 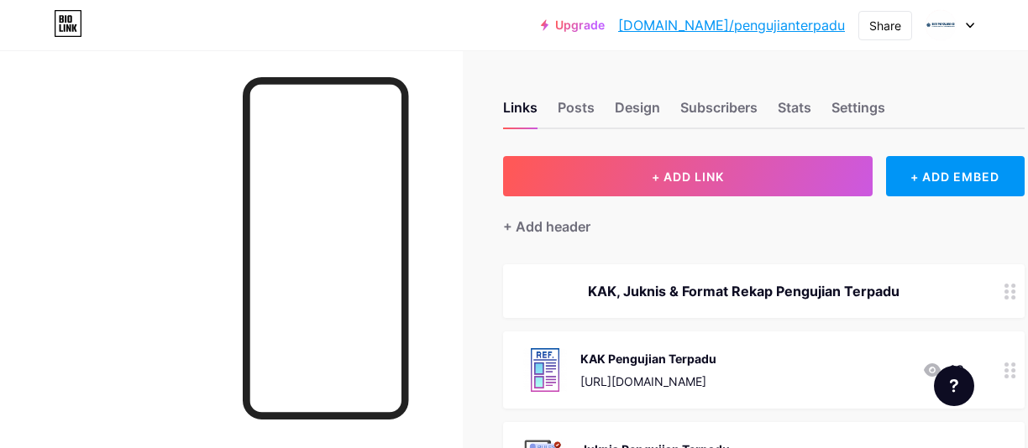 What do you see at coordinates (719, 113) in the screenshot?
I see `div: Subscribers` at bounding box center [719, 113].